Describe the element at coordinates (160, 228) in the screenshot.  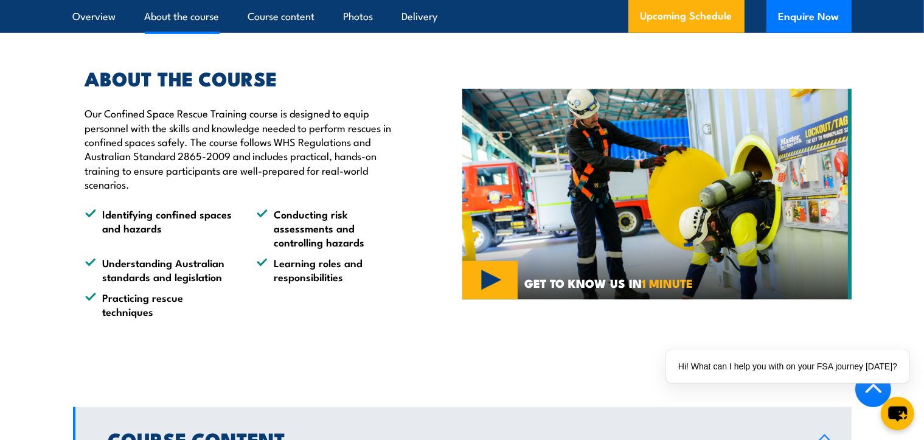
I see `li: Identifying confined spaces and hazards` at that location.